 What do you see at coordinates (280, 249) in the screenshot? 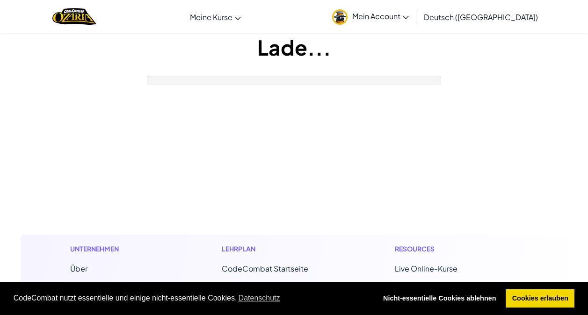
I see `h1: Lehrplan` at bounding box center [280, 249].